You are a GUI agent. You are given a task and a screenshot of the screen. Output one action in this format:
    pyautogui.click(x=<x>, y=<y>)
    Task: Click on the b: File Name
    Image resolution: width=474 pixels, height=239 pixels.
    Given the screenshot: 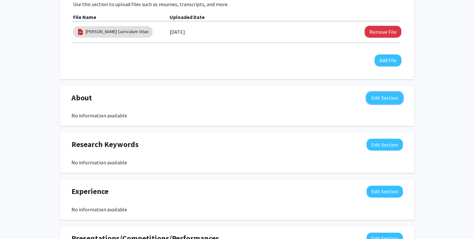 What is the action you would take?
    pyautogui.click(x=85, y=17)
    